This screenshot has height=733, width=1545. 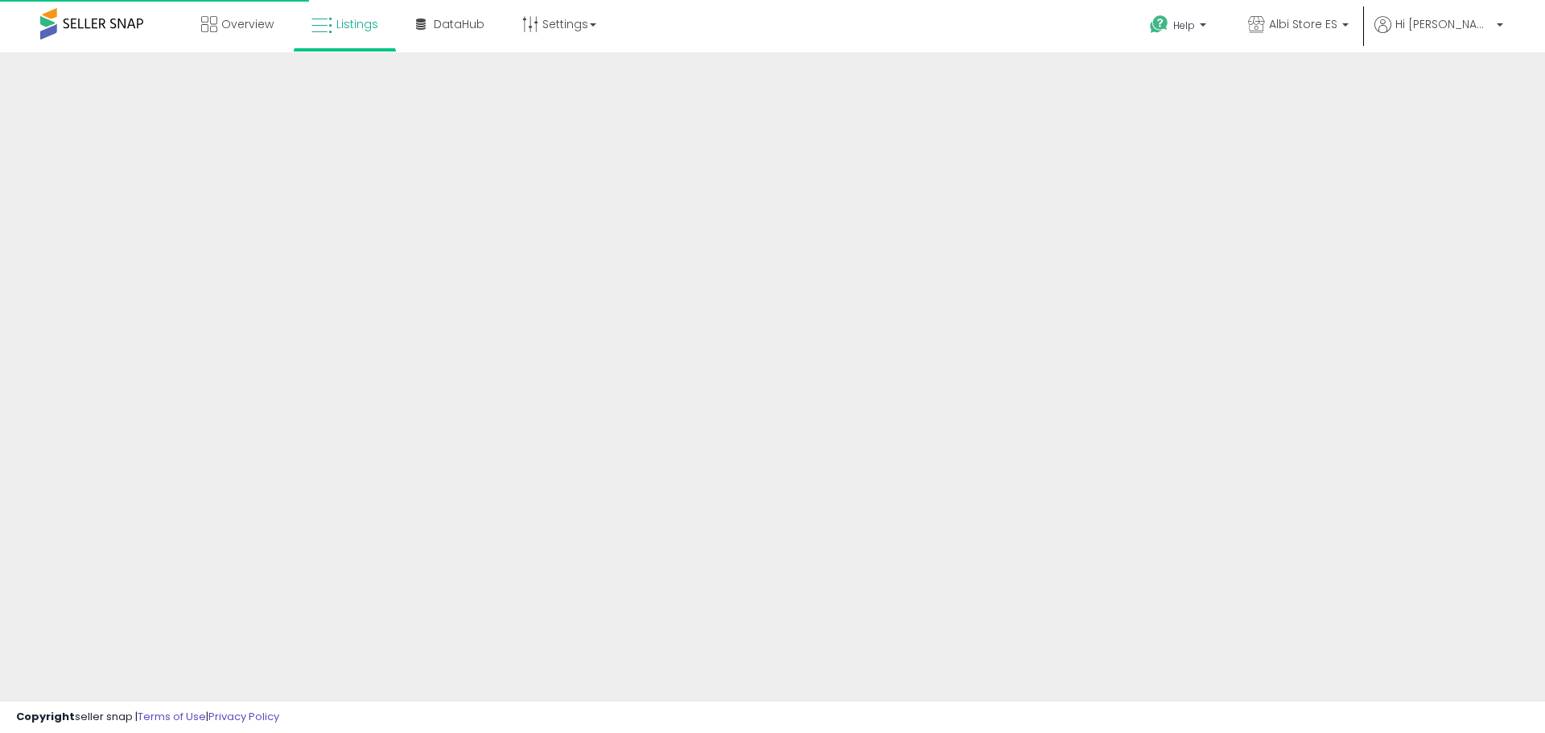 What do you see at coordinates (459, 24) in the screenshot?
I see `span: DataHub` at bounding box center [459, 24].